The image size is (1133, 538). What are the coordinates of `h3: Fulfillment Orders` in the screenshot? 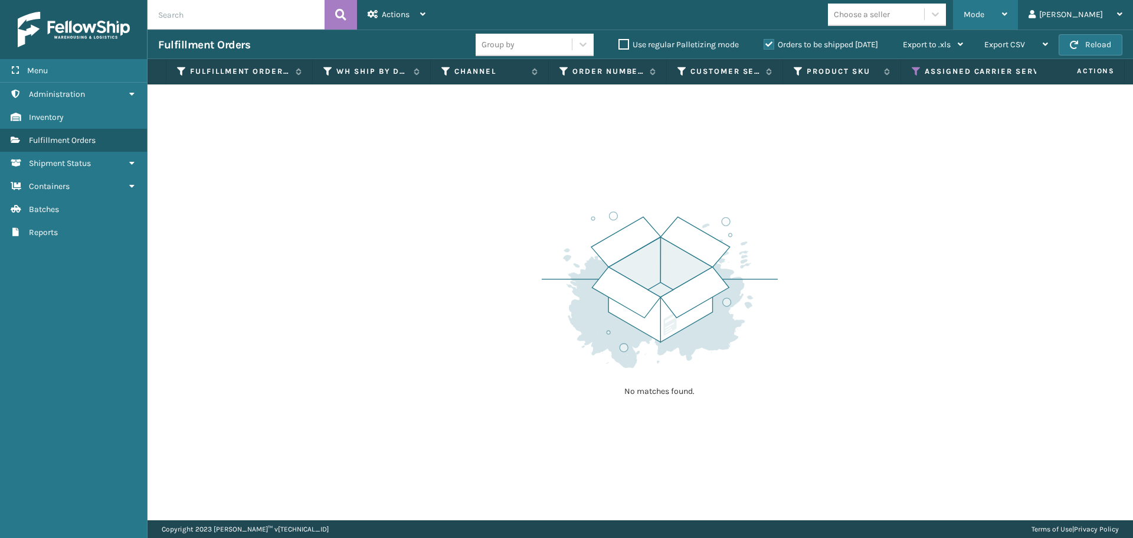 It's located at (204, 45).